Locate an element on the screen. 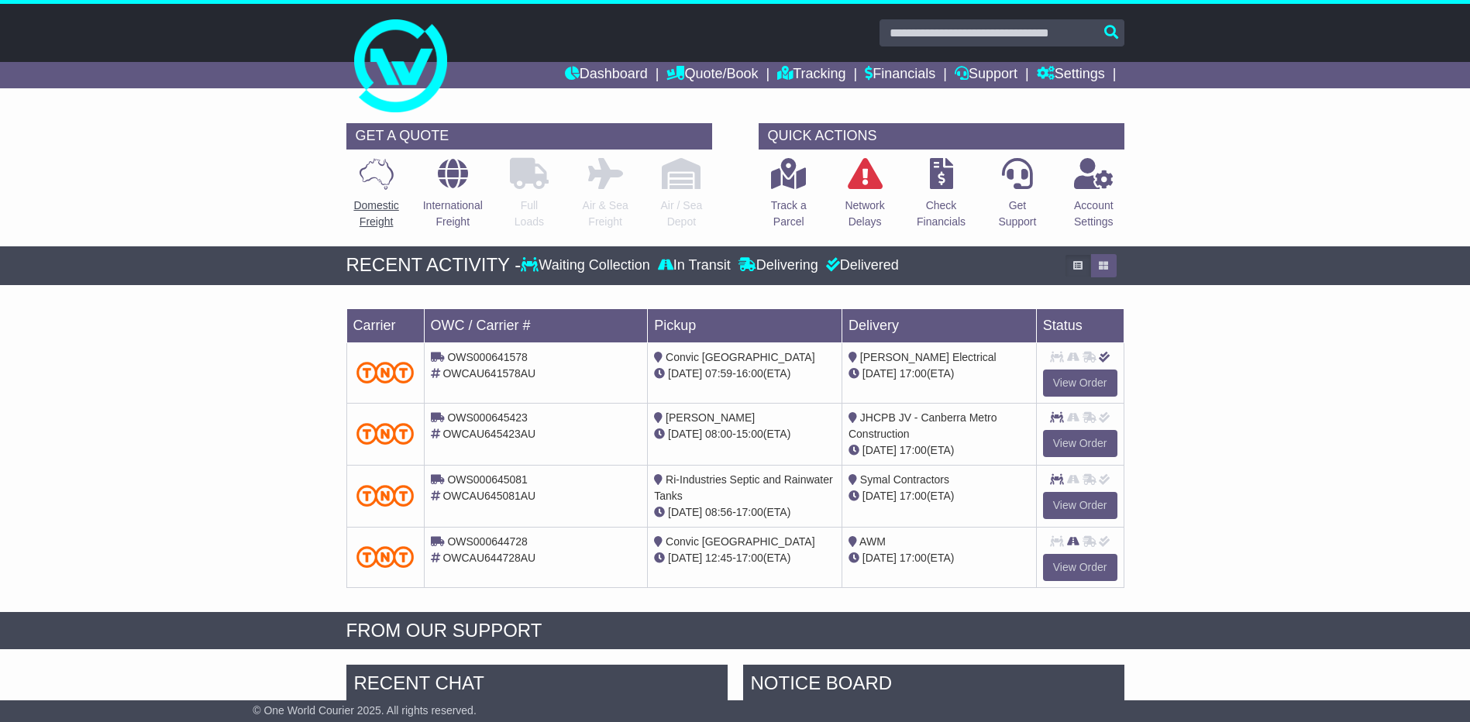 The height and width of the screenshot is (722, 1470). div: QUICK ACTIONS is located at coordinates (942, 136).